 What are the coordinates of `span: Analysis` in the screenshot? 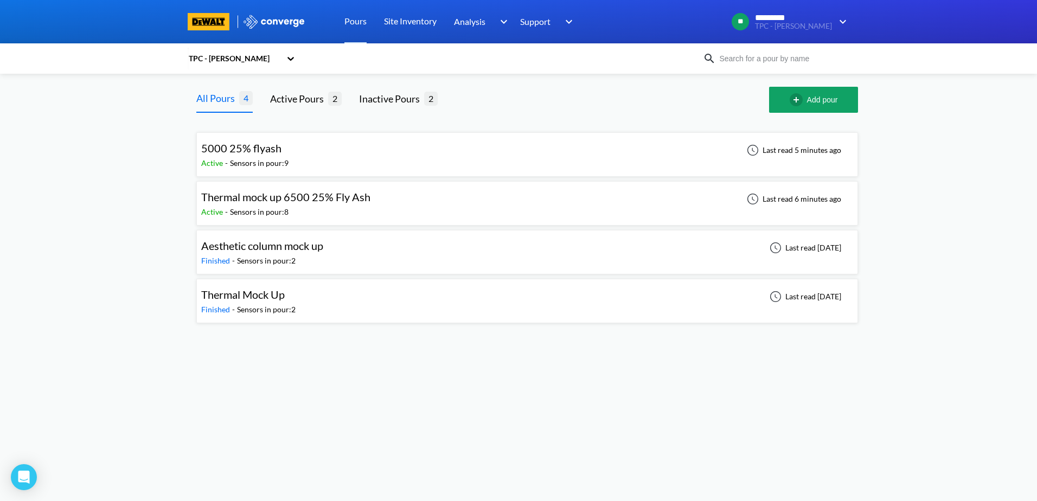 It's located at (470, 21).